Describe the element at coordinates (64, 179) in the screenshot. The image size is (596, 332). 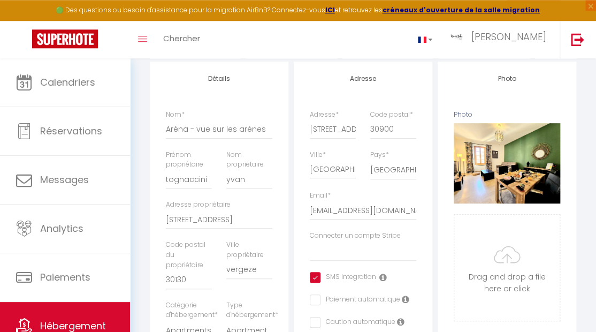
I see `span: Messages` at that location.